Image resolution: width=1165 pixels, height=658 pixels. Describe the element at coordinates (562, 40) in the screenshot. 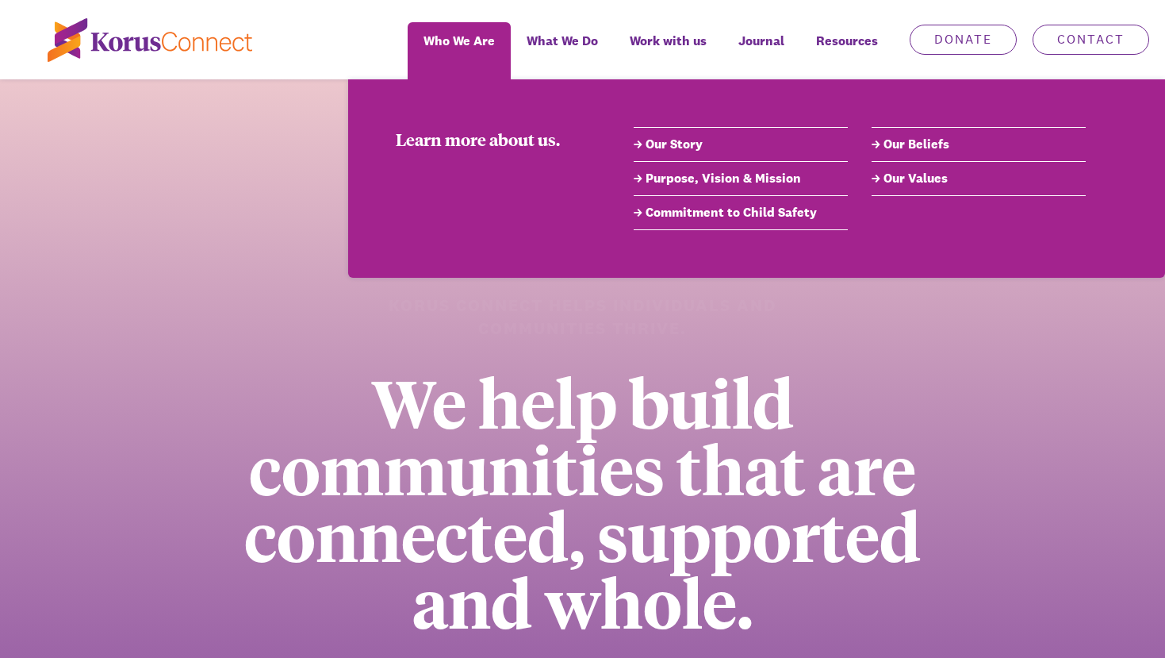

I see `span: What We Do` at that location.